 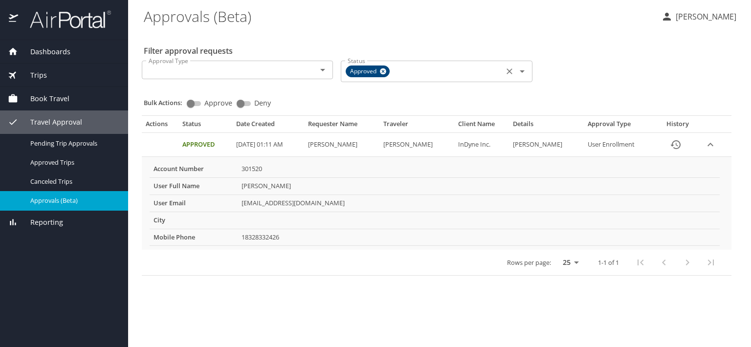 I want to click on span: Reporting, so click(x=41, y=223).